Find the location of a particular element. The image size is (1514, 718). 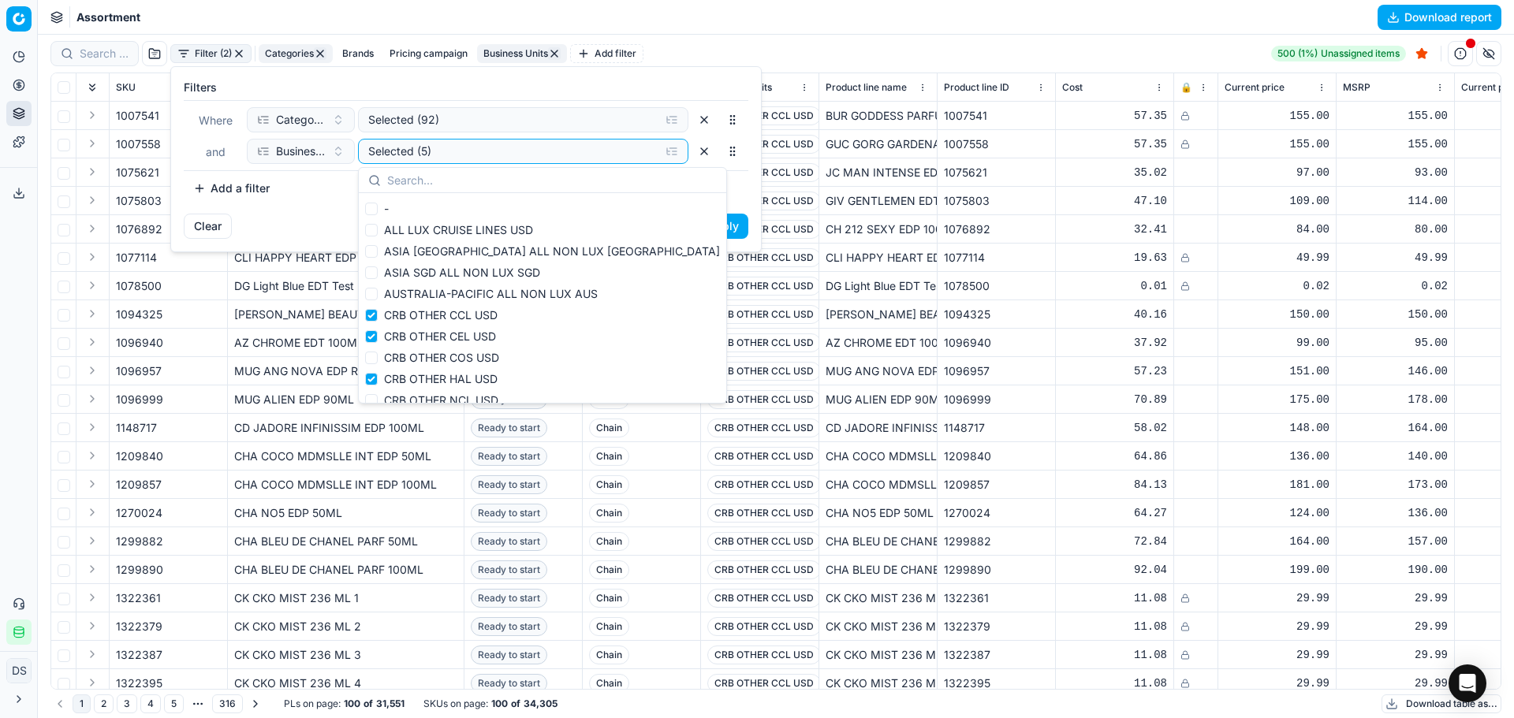

span: CRB OTHER COS USD is located at coordinates (441, 357).